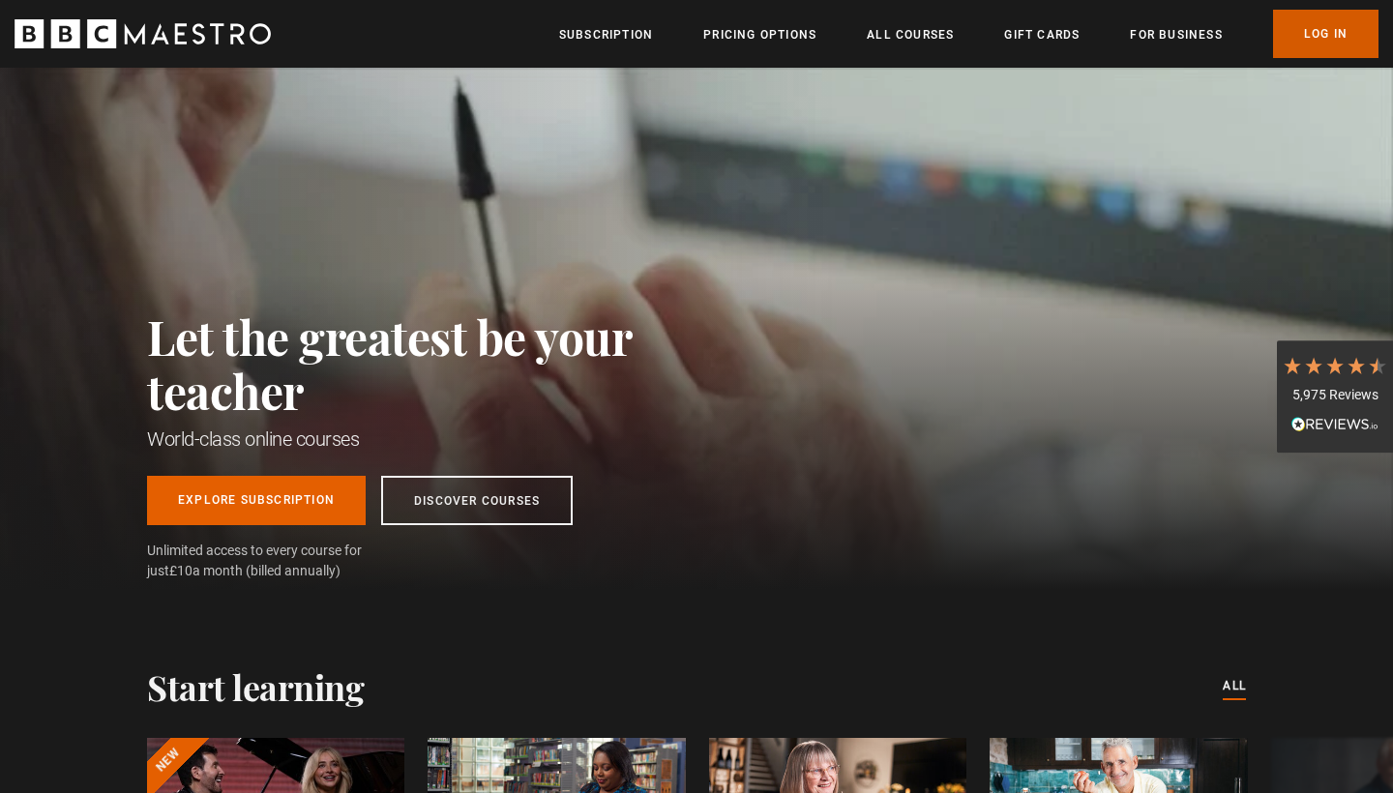 The image size is (1393, 793). I want to click on h1: World-class online courses, so click(432, 439).